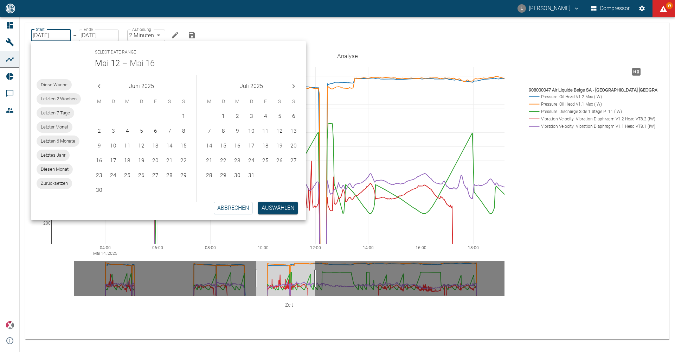  Describe the element at coordinates (55, 113) in the screenshot. I see `div: Letzten 7 Tage` at that location.